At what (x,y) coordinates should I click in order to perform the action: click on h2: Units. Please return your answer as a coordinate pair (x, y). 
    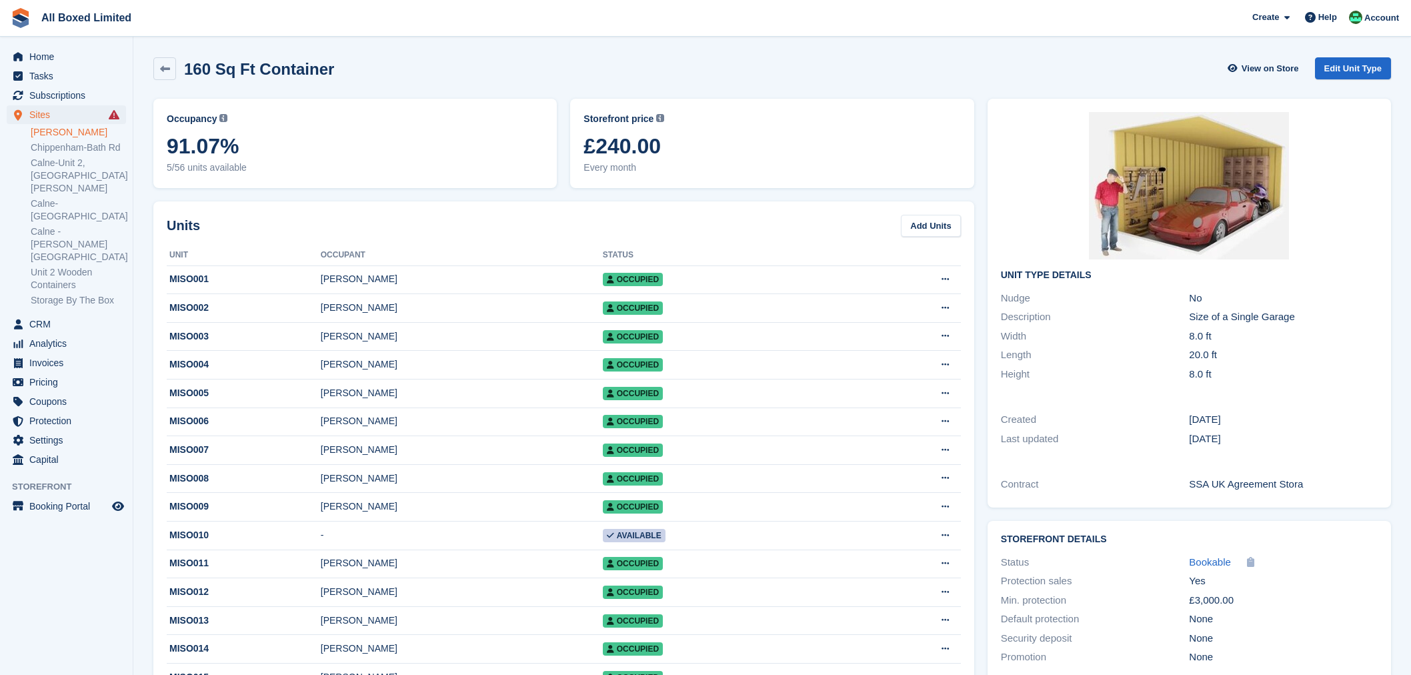
    Looking at the image, I should click on (183, 225).